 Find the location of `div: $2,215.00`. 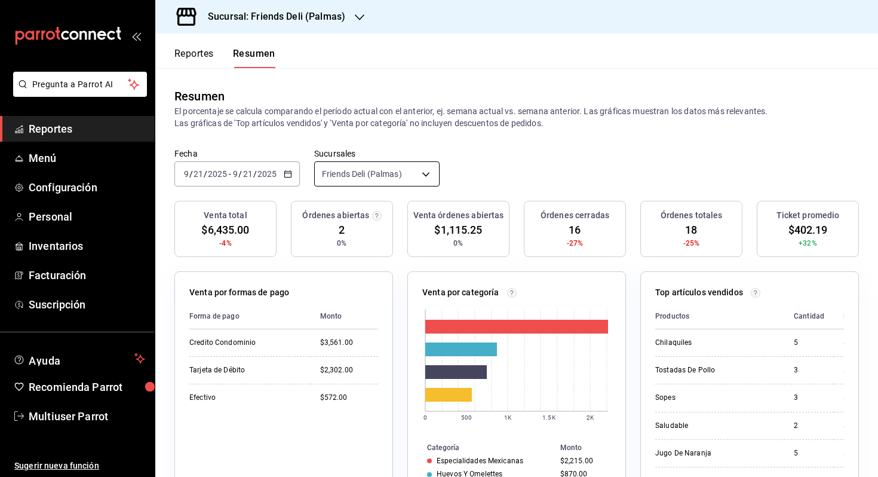

div: $2,215.00 is located at coordinates (583, 460).